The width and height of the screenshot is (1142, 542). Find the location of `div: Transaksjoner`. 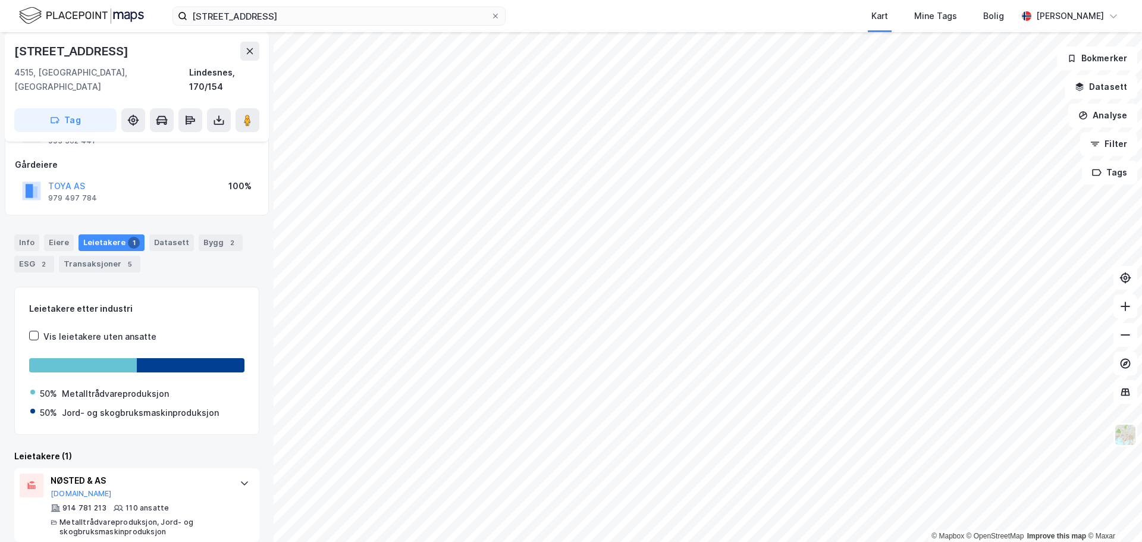

div: Transaksjoner is located at coordinates (99, 264).